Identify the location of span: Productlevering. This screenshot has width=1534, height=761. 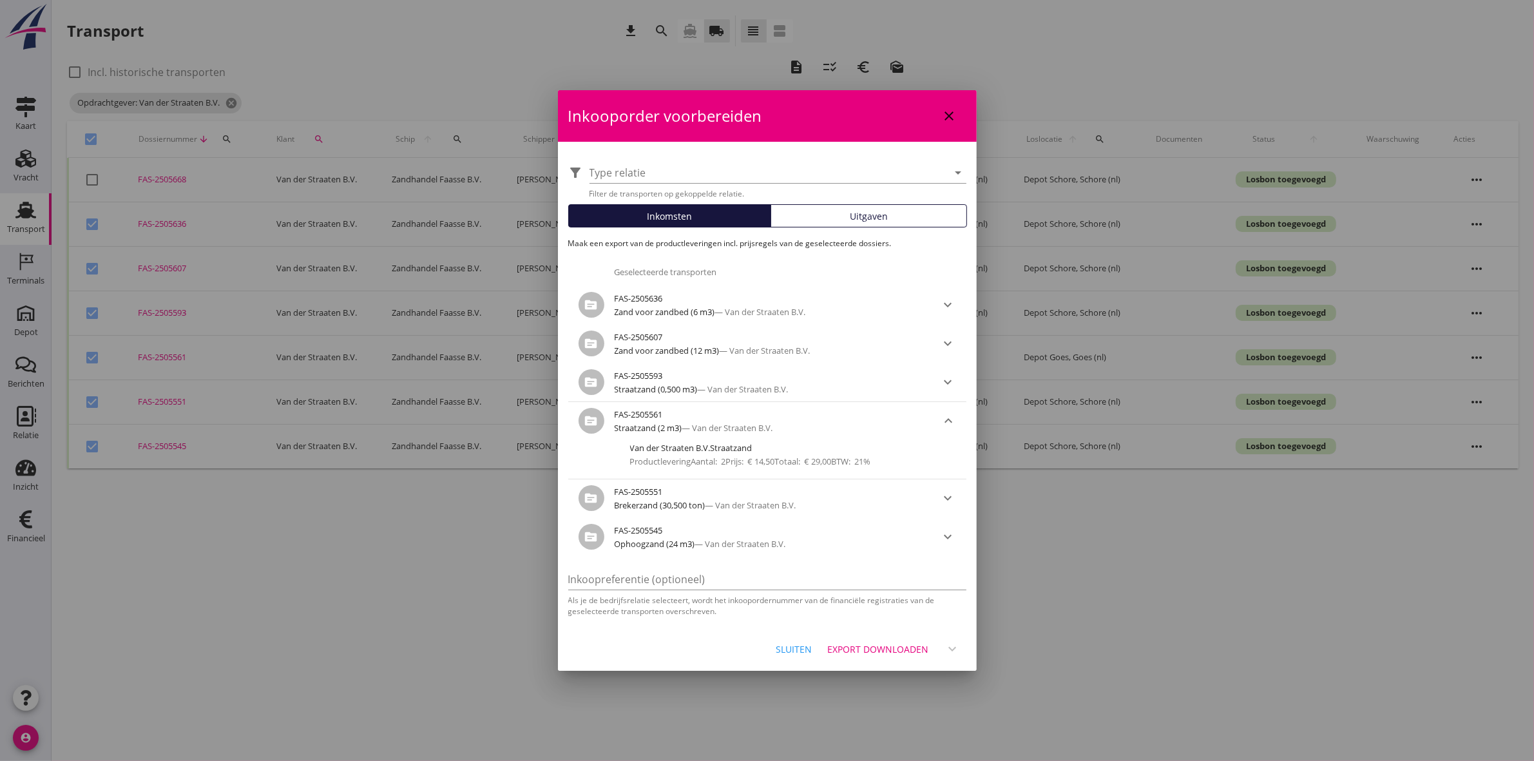
(660, 461).